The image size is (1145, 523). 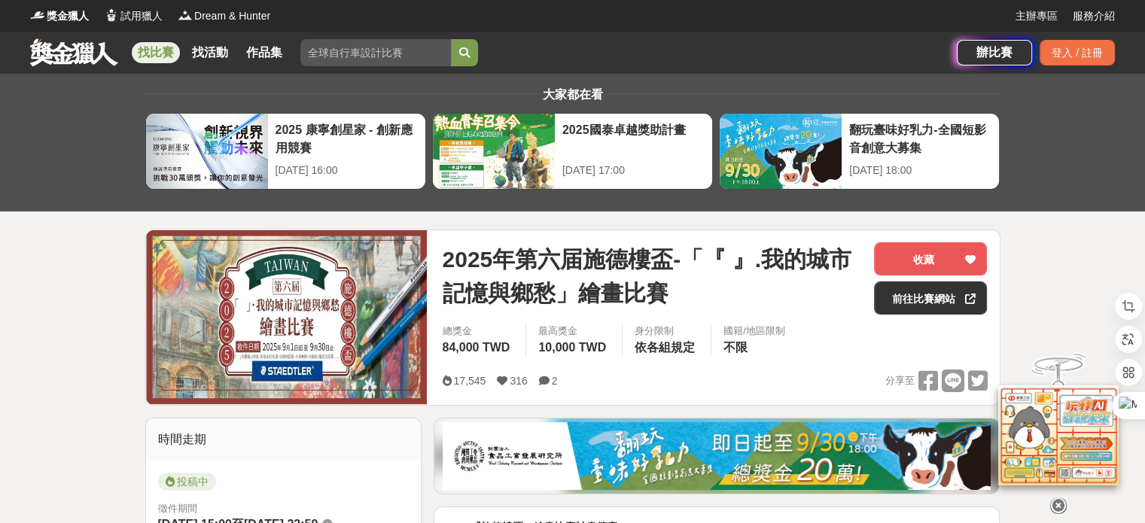 What do you see at coordinates (59, 16) in the screenshot?
I see `a: Logo獎金獵人` at bounding box center [59, 16].